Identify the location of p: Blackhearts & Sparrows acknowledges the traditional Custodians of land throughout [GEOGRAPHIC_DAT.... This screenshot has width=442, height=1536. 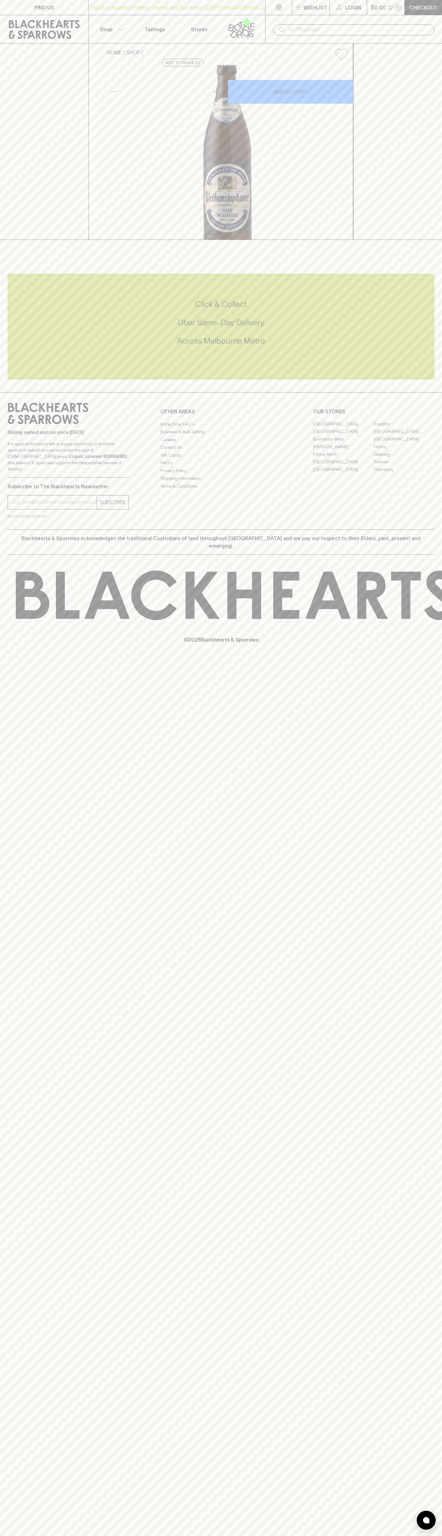
(221, 542).